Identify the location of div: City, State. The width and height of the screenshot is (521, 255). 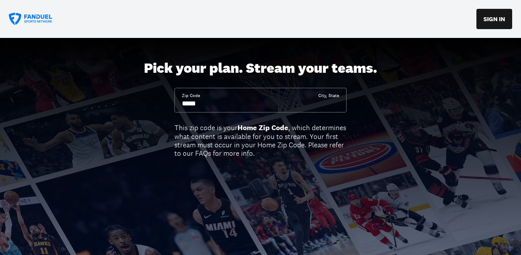
(328, 96).